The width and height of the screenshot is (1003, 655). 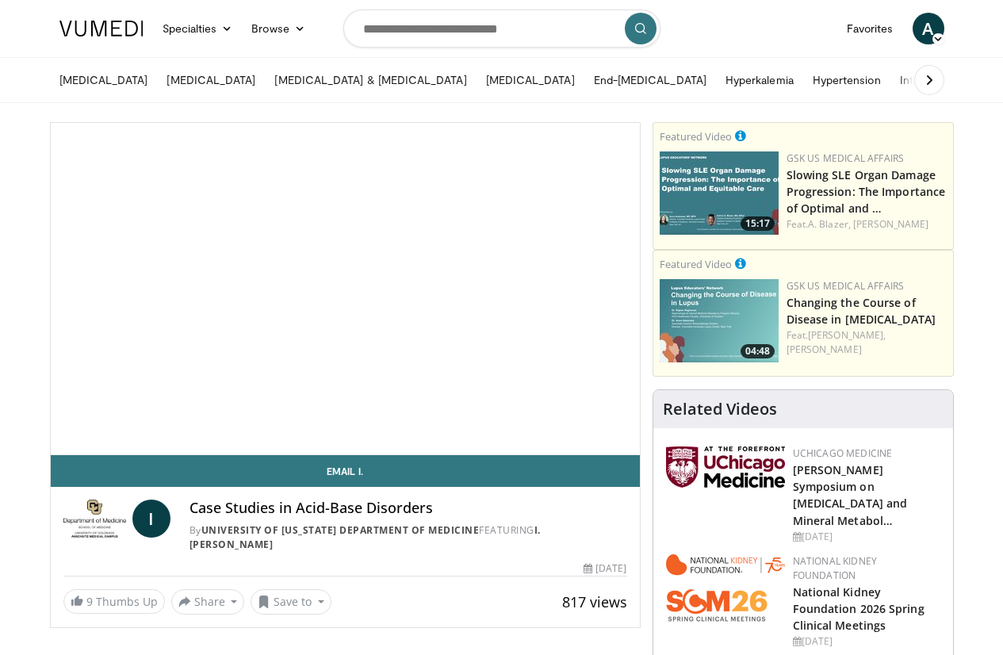 I want to click on a: A, so click(x=929, y=29).